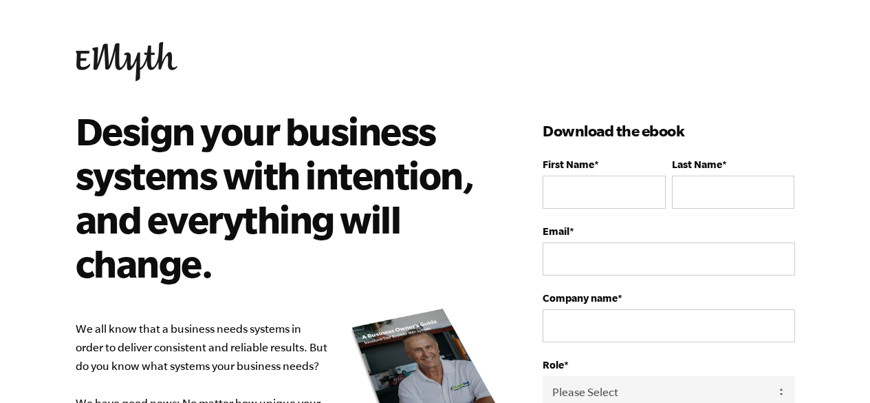  What do you see at coordinates (669, 131) in the screenshot?
I see `h3: Download the ebook` at bounding box center [669, 131].